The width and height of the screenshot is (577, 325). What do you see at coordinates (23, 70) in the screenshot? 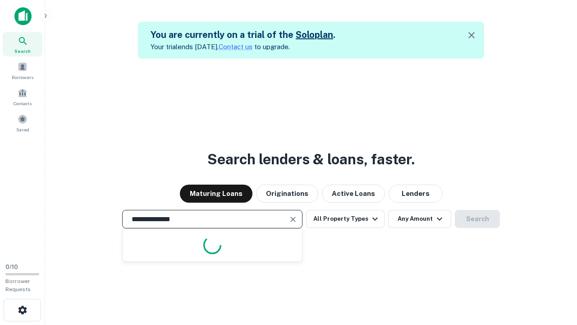
I see `div: Borrowers` at bounding box center [23, 70].